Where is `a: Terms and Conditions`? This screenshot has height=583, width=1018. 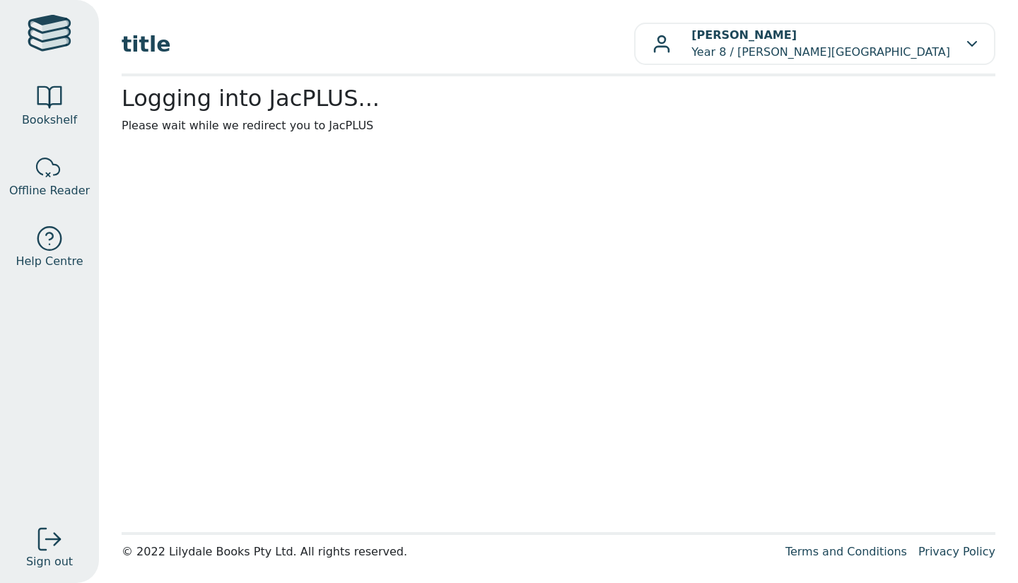 a: Terms and Conditions is located at coordinates (847, 552).